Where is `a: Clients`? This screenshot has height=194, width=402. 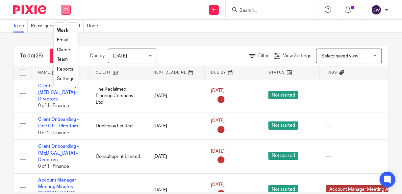
a: Clients is located at coordinates (64, 50).